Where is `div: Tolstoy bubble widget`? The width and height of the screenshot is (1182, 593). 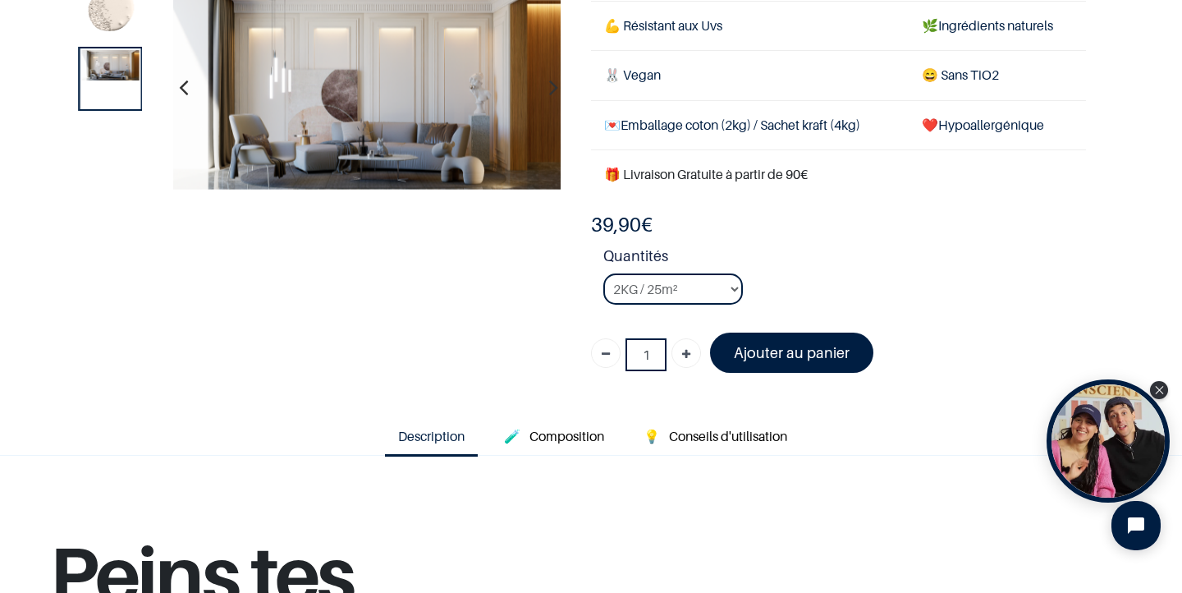 div: Tolstoy bubble widget is located at coordinates (1108, 441).